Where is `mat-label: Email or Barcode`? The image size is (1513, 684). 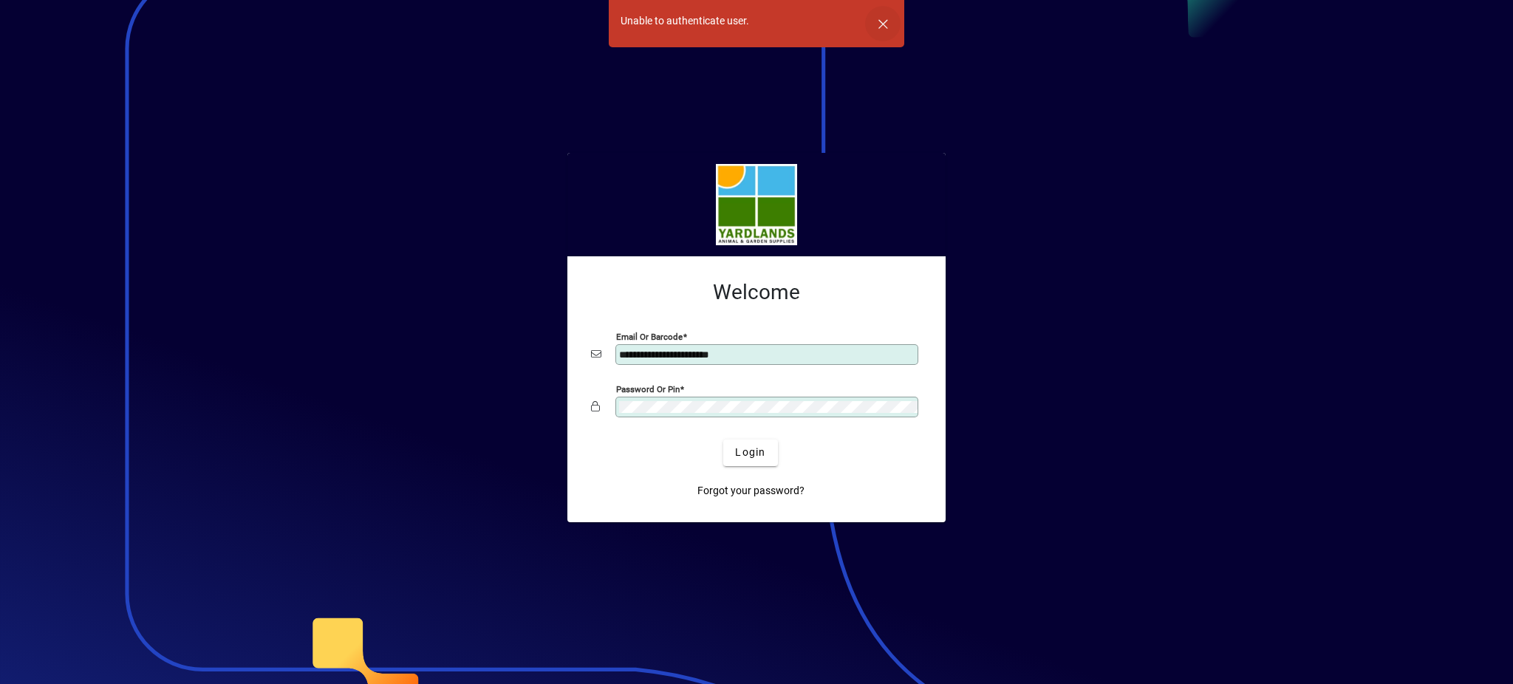 mat-label: Email or Barcode is located at coordinates (650, 336).